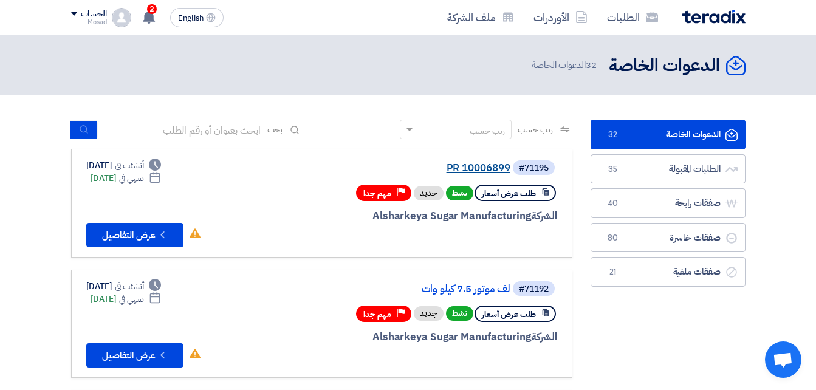  I want to click on span: 80, so click(613, 238).